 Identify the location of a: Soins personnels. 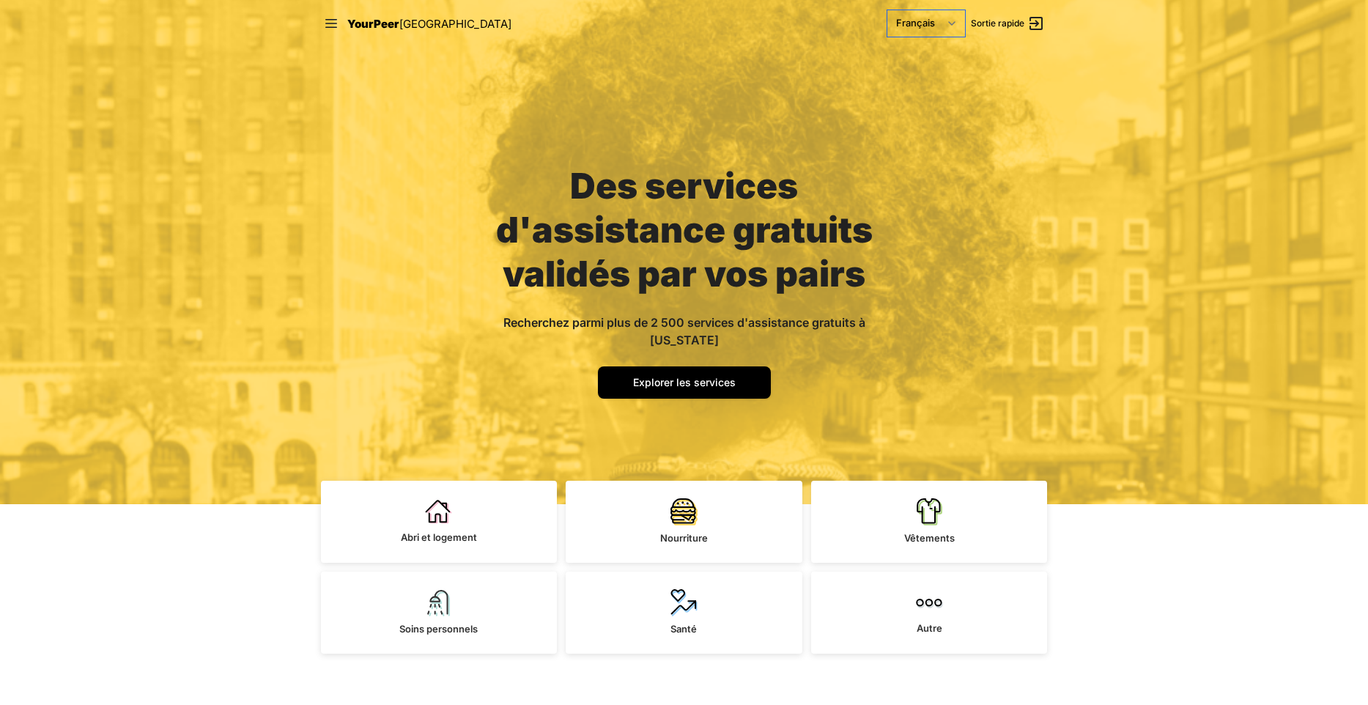
(439, 613).